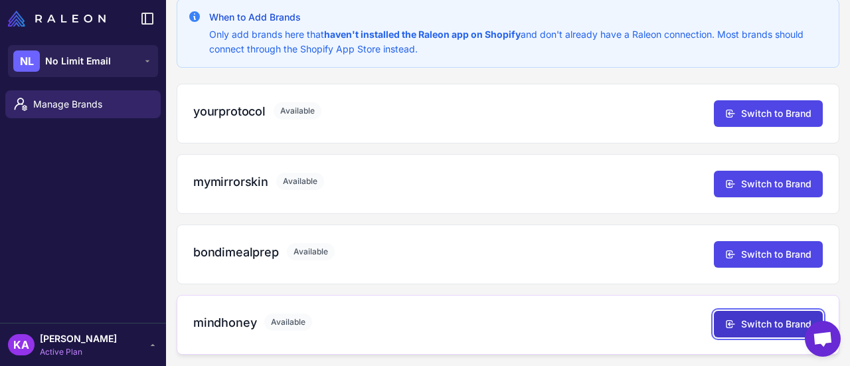 The width and height of the screenshot is (850, 366). What do you see at coordinates (225, 322) in the screenshot?
I see `h3: mindhoney` at bounding box center [225, 322].